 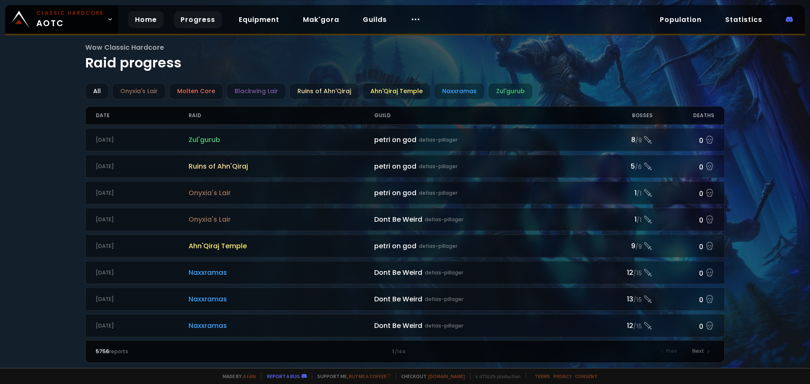 I want to click on div: Bosses, so click(x=621, y=116).